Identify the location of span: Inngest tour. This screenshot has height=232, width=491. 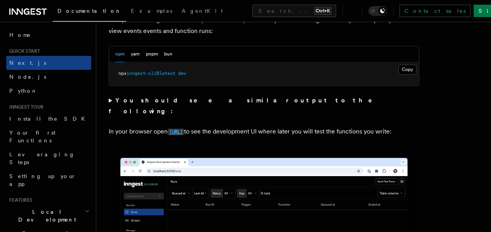
(25, 107).